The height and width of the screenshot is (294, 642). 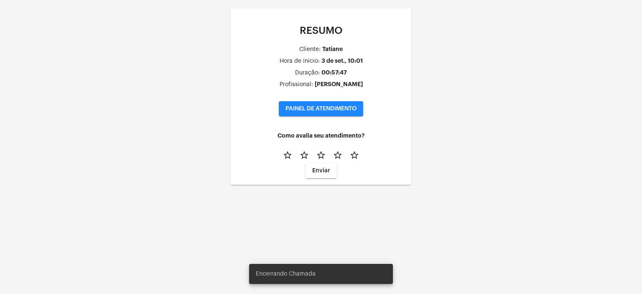 What do you see at coordinates (307, 73) in the screenshot?
I see `div: Duração:` at bounding box center [307, 73].